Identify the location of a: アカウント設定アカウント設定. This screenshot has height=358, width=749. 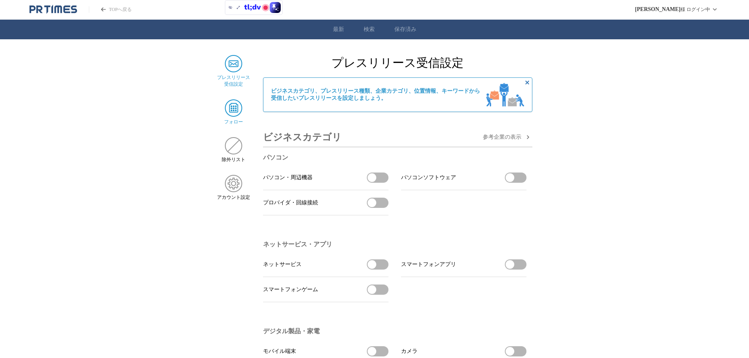
(234, 188).